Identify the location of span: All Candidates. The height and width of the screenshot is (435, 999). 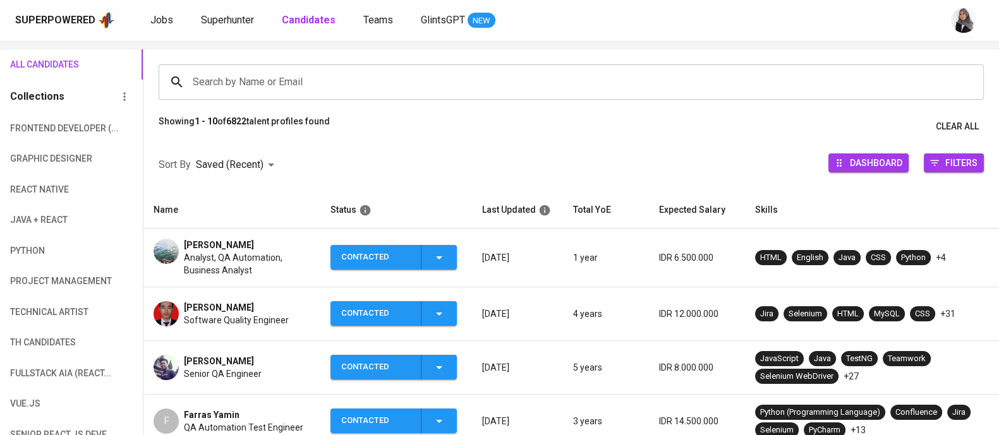
(44, 64).